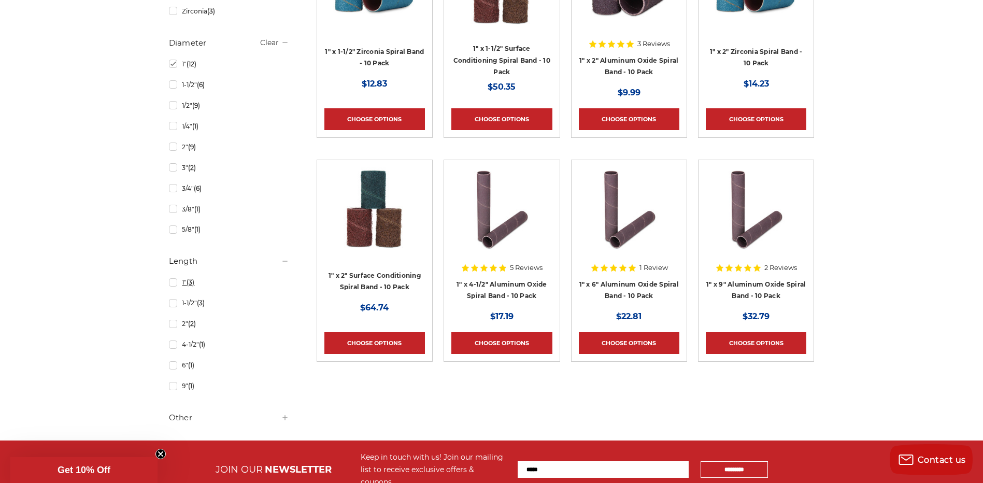 The image size is (983, 483). What do you see at coordinates (654, 44) in the screenshot?
I see `span: 3 Reviews` at bounding box center [654, 44].